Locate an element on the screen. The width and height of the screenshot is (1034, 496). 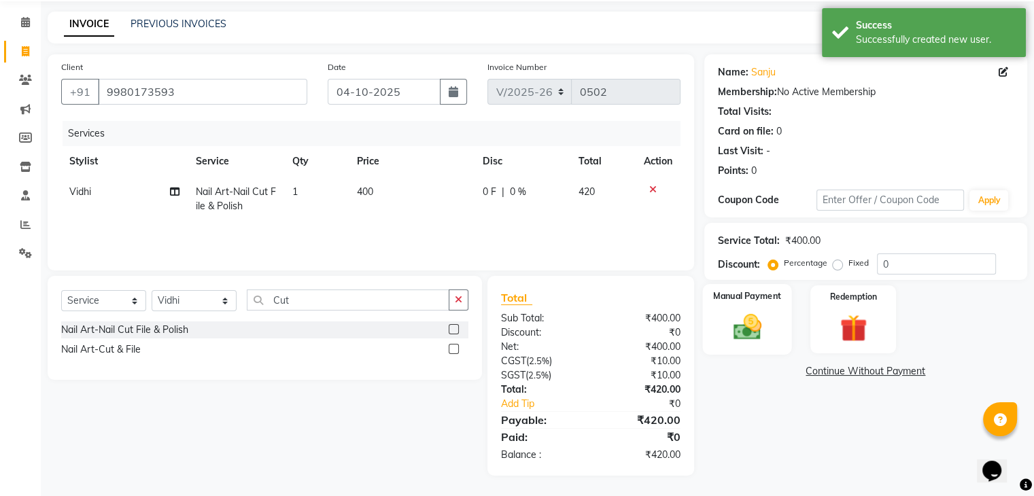
label: Fixed is located at coordinates (858, 263).